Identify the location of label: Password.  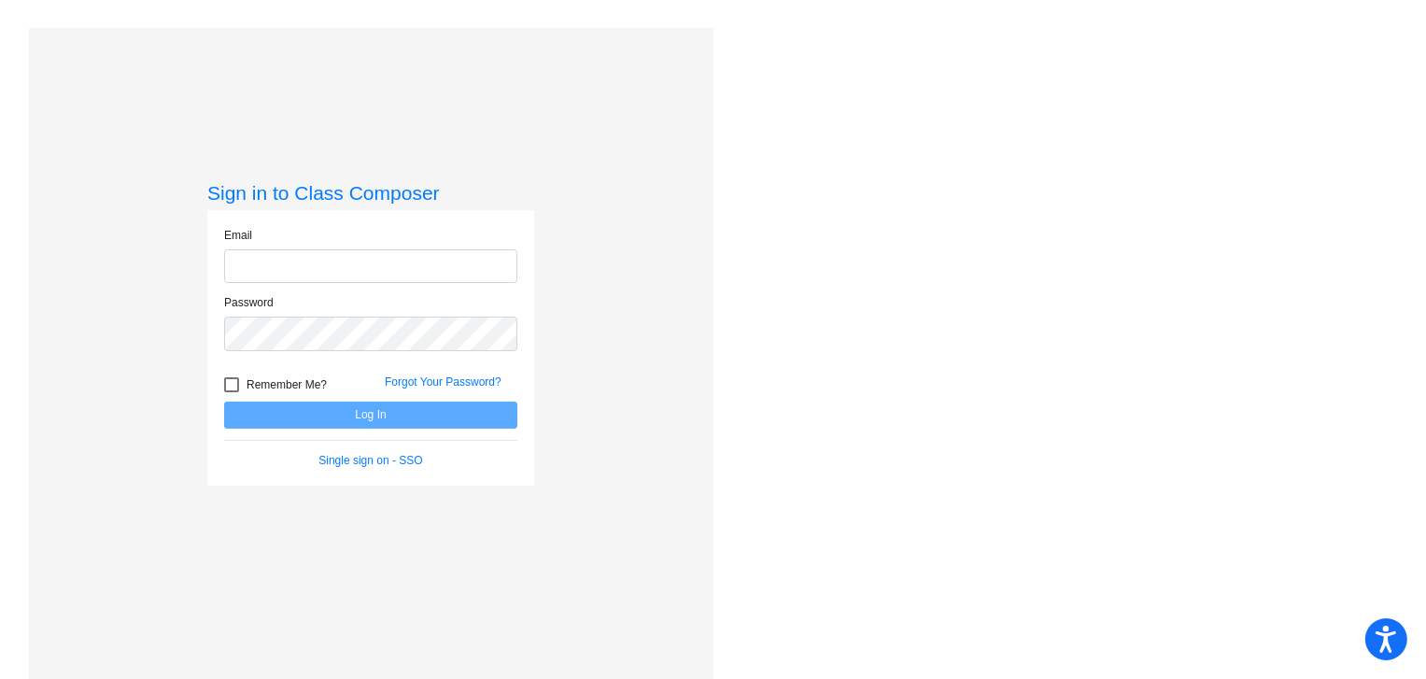
(248, 303).